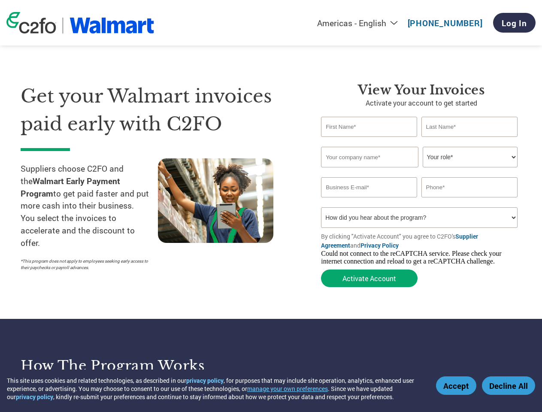  What do you see at coordinates (215, 200) in the screenshot?
I see `img: supply chain worker` at bounding box center [215, 200].